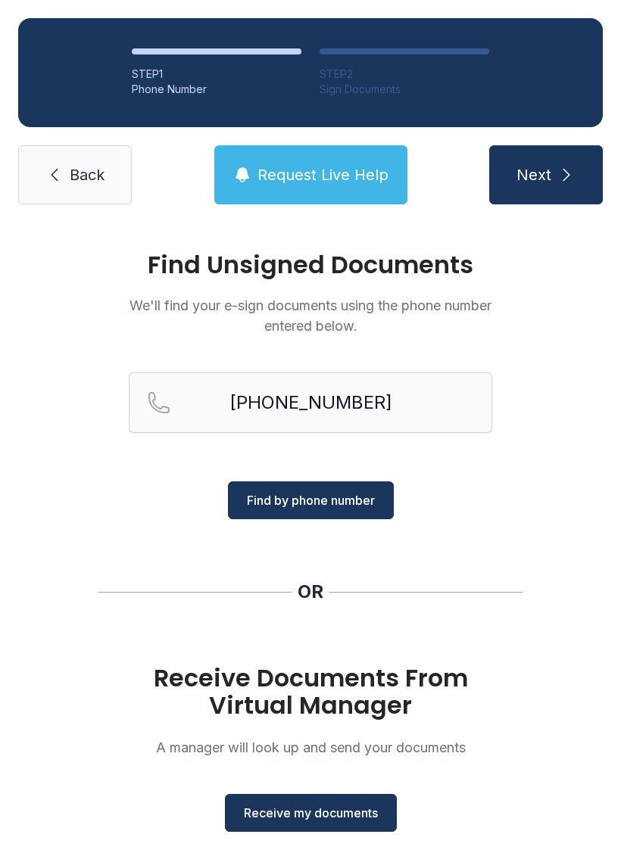 The image size is (621, 856). I want to click on p: We'll find your e-sign documents using the phone number entered below., so click(310, 316).